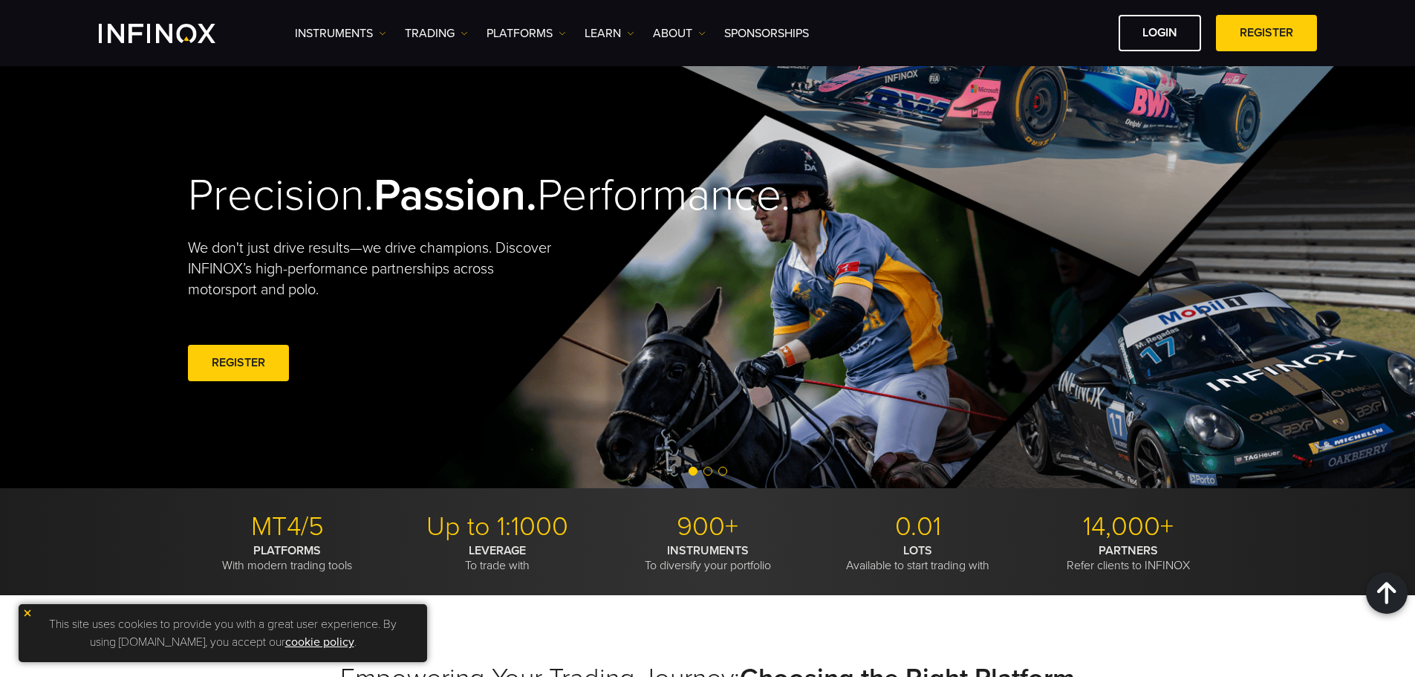 This screenshot has height=677, width=1415. Describe the element at coordinates (723, 471) in the screenshot. I see `span: Go to slide 3` at that location.